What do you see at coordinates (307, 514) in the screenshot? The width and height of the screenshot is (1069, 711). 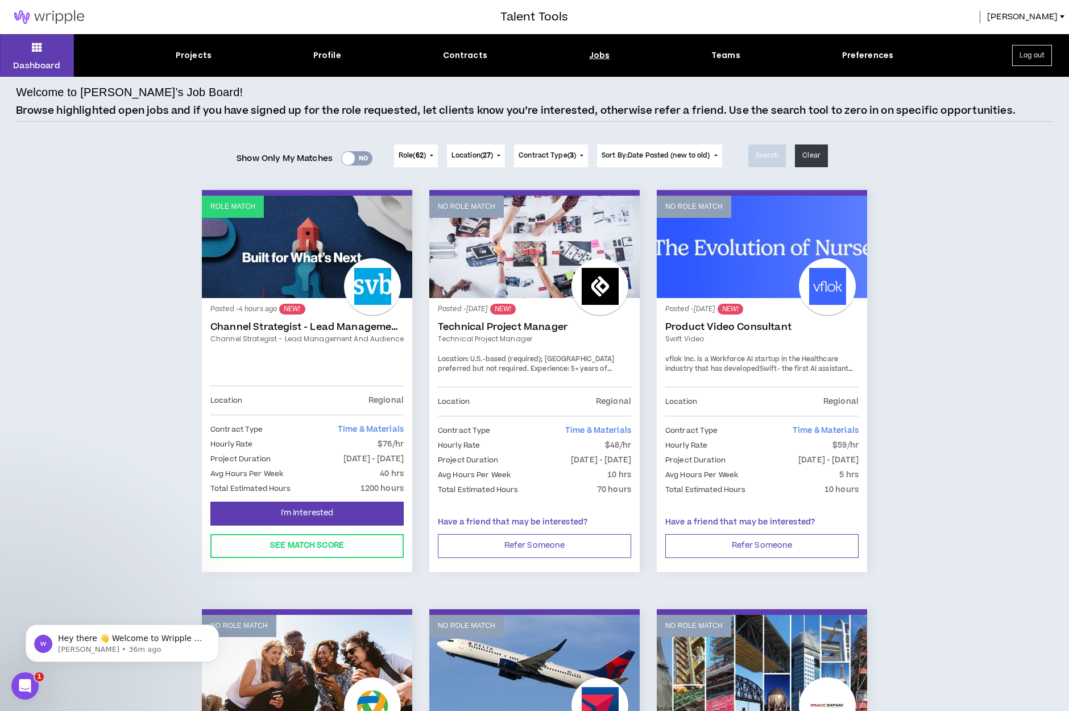 I see `button: I'm Interested` at bounding box center [307, 514].